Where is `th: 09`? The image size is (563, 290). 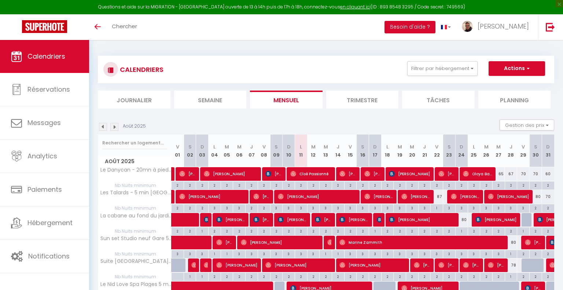
th: 09 is located at coordinates (277, 151).